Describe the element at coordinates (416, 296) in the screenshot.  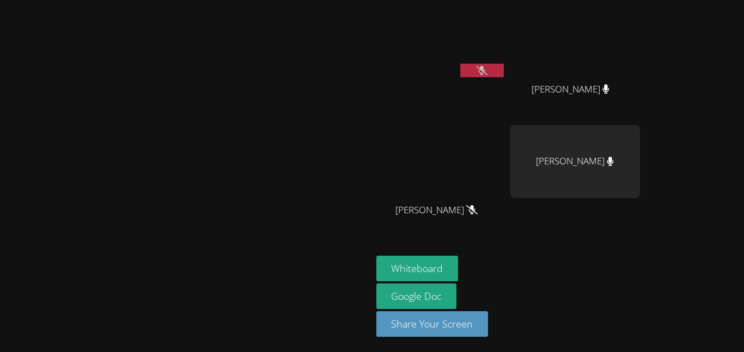
I see `a: Google Doc` at that location.